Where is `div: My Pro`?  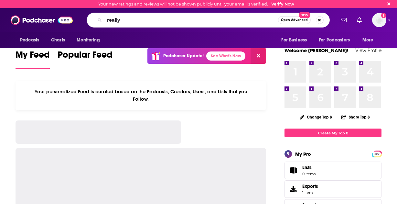
div: My Pro is located at coordinates (303, 154).